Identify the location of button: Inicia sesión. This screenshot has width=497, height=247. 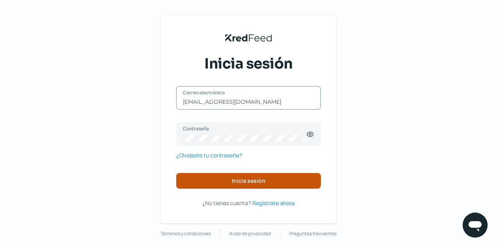
(249, 181).